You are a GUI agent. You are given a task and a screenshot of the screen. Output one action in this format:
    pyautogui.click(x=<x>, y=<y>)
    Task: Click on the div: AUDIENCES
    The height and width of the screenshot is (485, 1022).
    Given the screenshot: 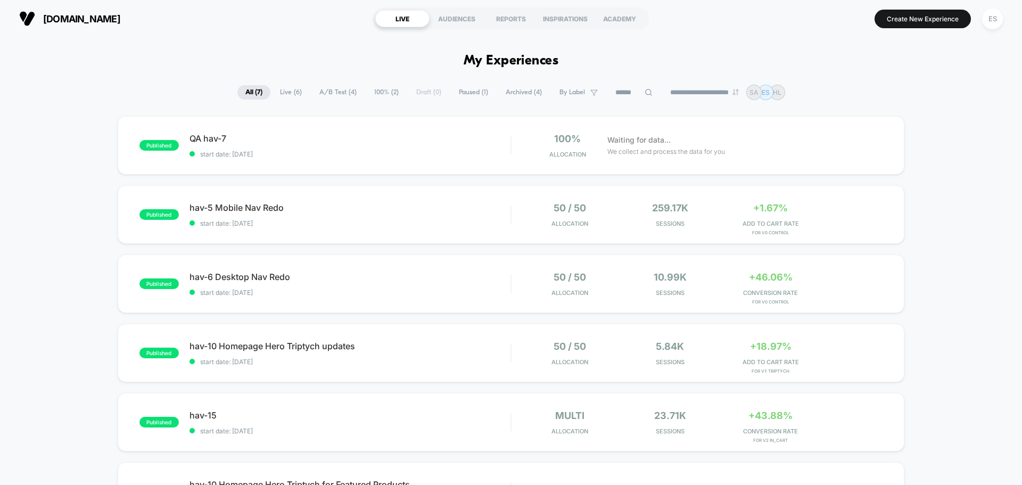 What is the action you would take?
    pyautogui.click(x=457, y=19)
    